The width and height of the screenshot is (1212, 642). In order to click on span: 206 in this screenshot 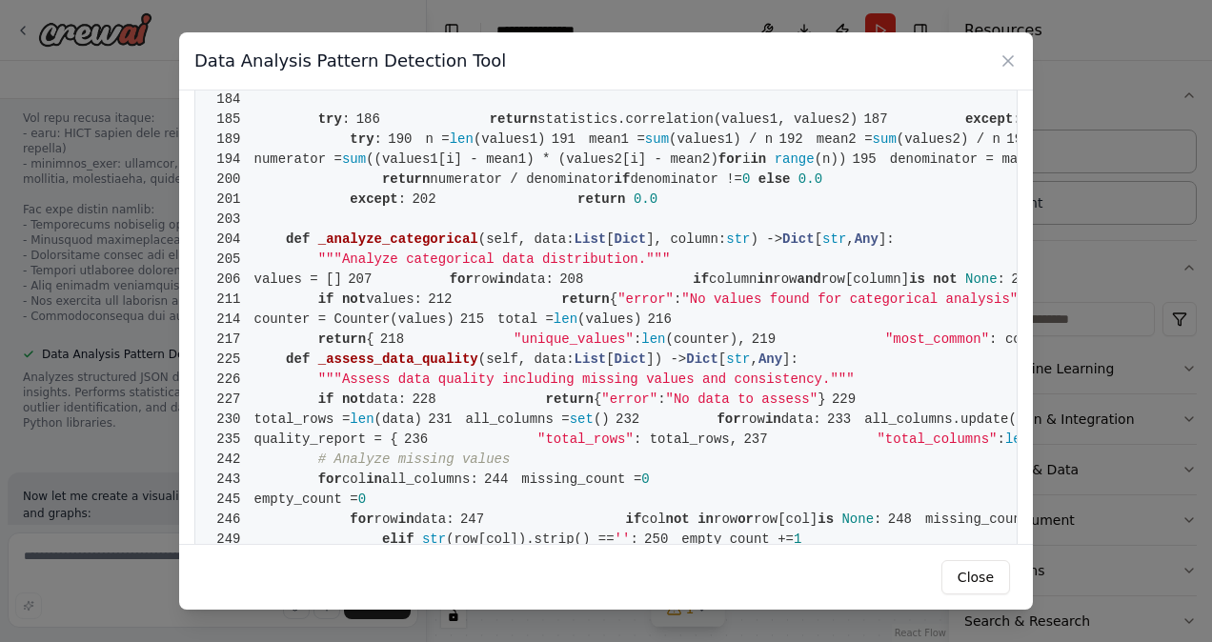, I will do `click(232, 279)`.